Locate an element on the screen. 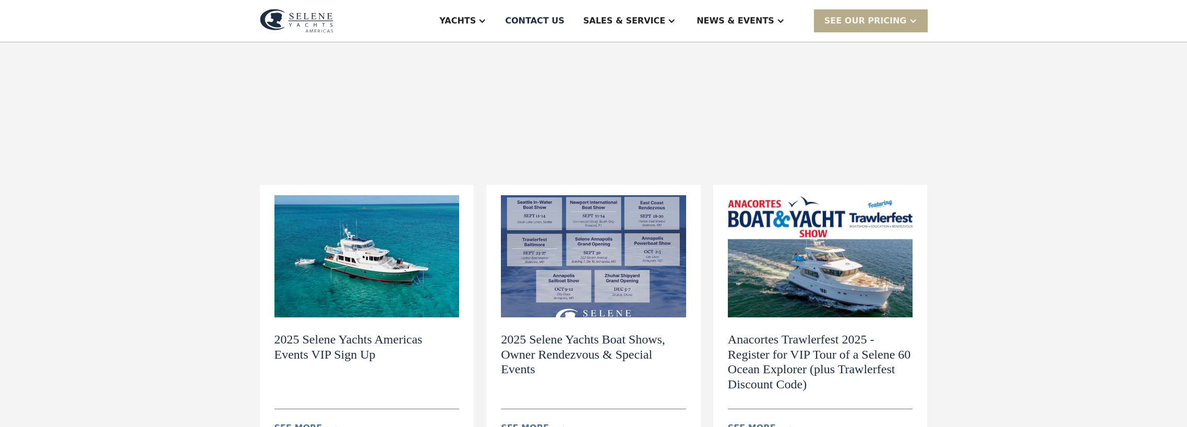  div: Contact US is located at coordinates (535, 21).